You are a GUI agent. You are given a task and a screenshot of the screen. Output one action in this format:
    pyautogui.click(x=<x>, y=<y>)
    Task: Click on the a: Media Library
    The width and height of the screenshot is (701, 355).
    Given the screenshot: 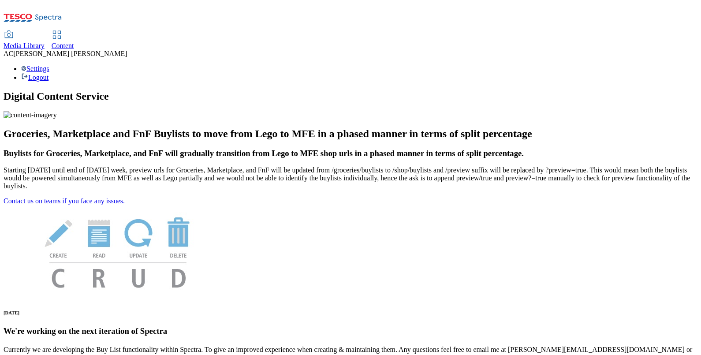 What is the action you would take?
    pyautogui.click(x=24, y=41)
    